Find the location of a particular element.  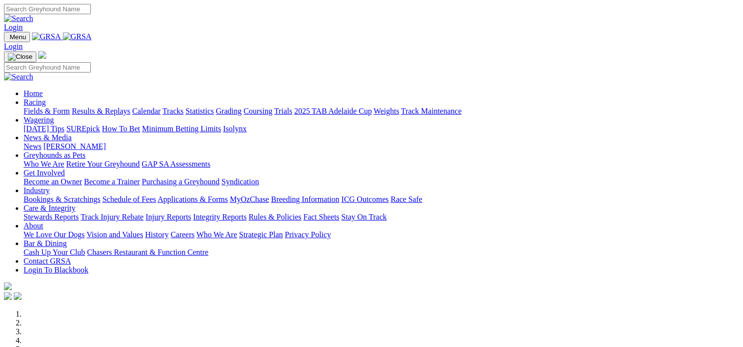

a: Statistics is located at coordinates (200, 111).